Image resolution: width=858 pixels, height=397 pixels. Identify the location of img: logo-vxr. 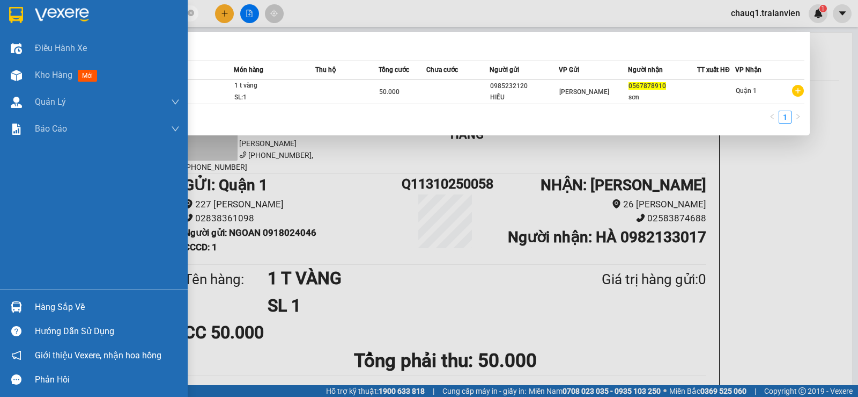
(16, 15).